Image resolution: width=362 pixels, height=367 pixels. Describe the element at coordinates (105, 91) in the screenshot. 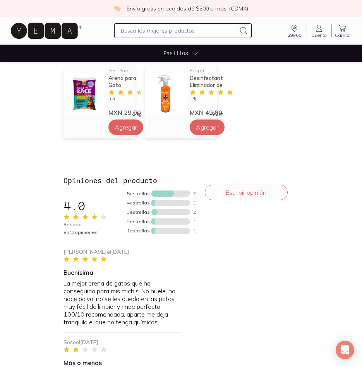

I see `a: Arena para Gato Complete Best RaceBest RaceArena para Gato Complete Best Race(4)MXN 29.003 kg` at that location.